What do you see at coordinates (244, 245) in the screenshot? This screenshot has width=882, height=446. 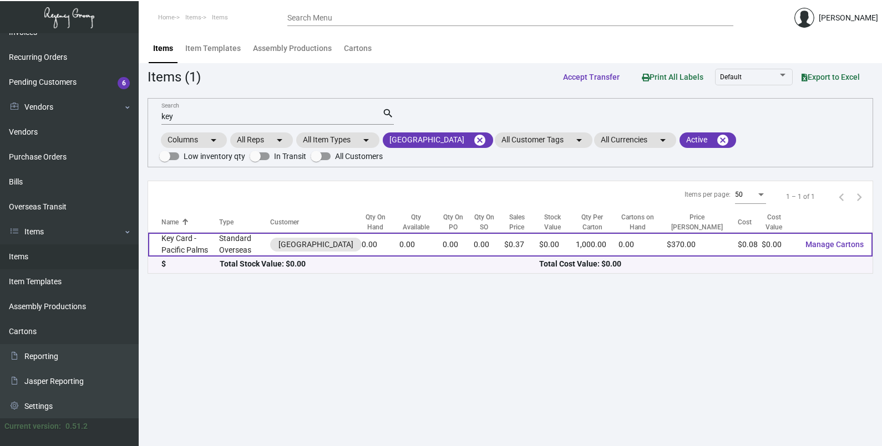 I see `td: Standard Overseas` at bounding box center [244, 245].